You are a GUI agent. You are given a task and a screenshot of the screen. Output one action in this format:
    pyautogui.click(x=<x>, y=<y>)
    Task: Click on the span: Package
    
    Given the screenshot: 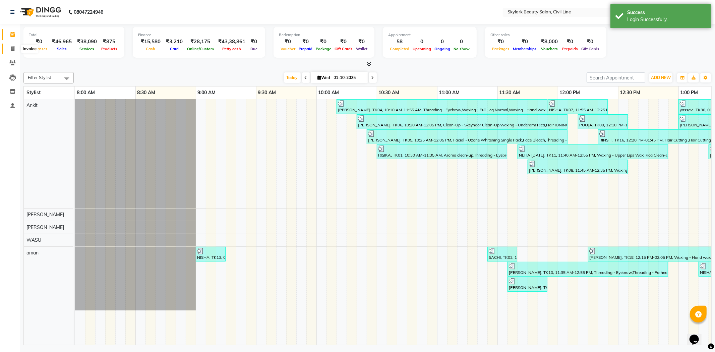 What is the action you would take?
    pyautogui.click(x=323, y=49)
    